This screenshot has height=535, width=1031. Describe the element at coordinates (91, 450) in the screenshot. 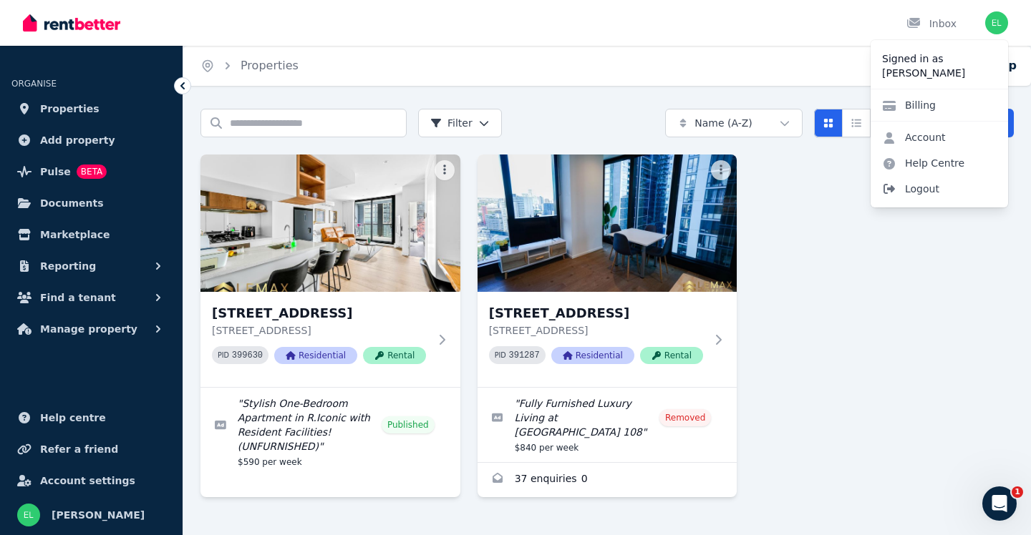

I see `a: Refer a friend` at that location.